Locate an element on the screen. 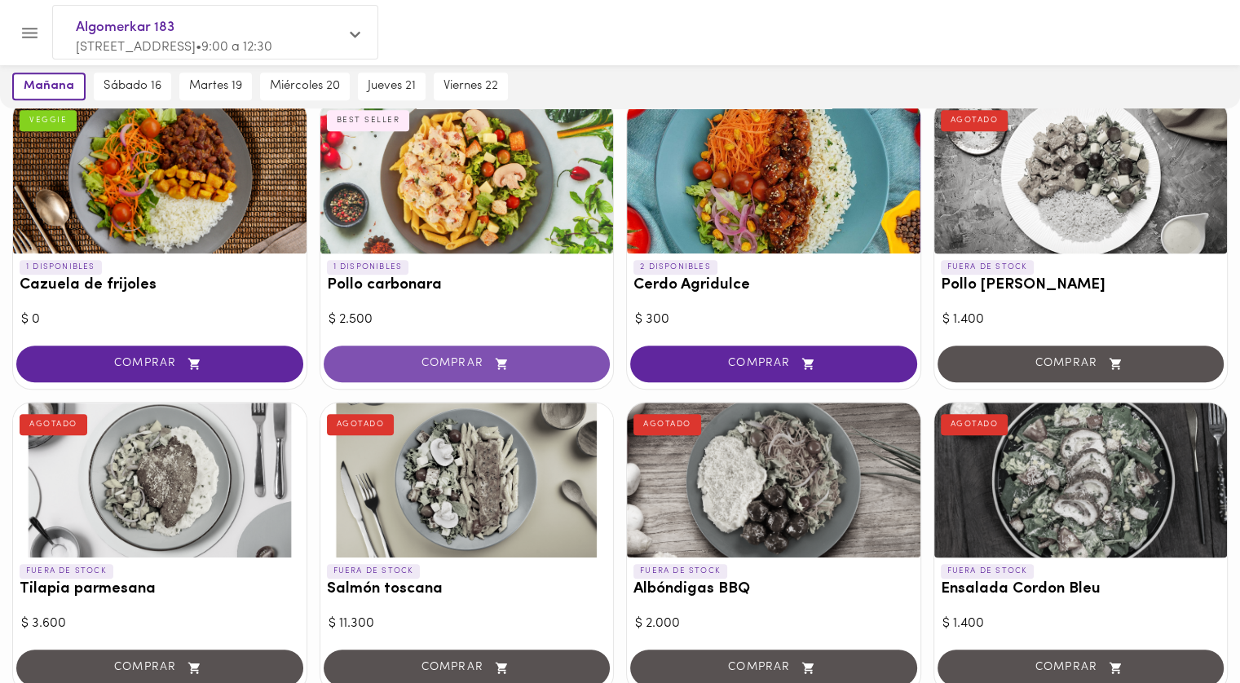 The height and width of the screenshot is (683, 1240). span: miércoles 20 is located at coordinates (305, 86).